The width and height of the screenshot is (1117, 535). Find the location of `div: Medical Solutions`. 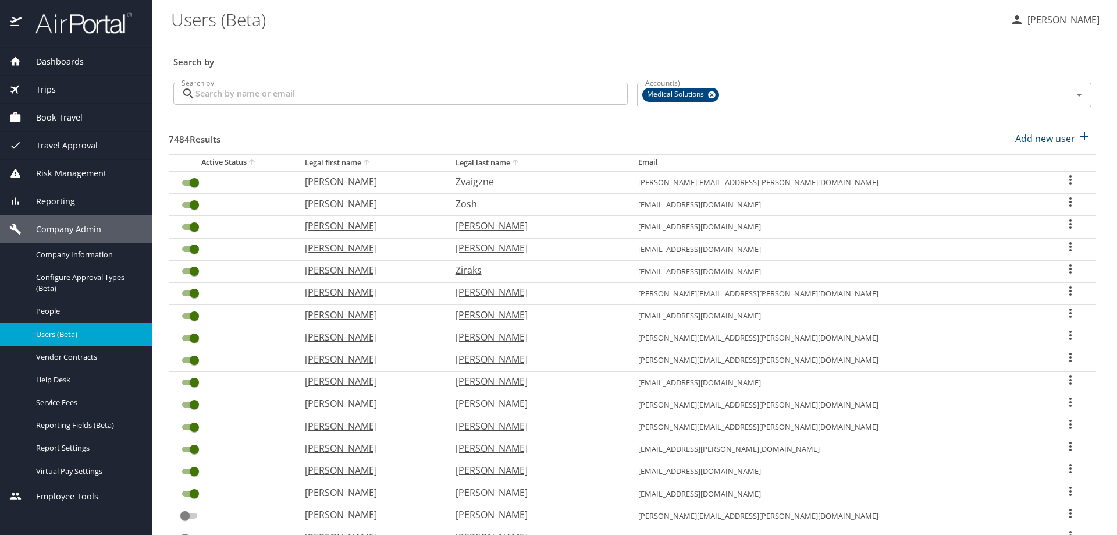

div: Medical Solutions is located at coordinates (681, 95).